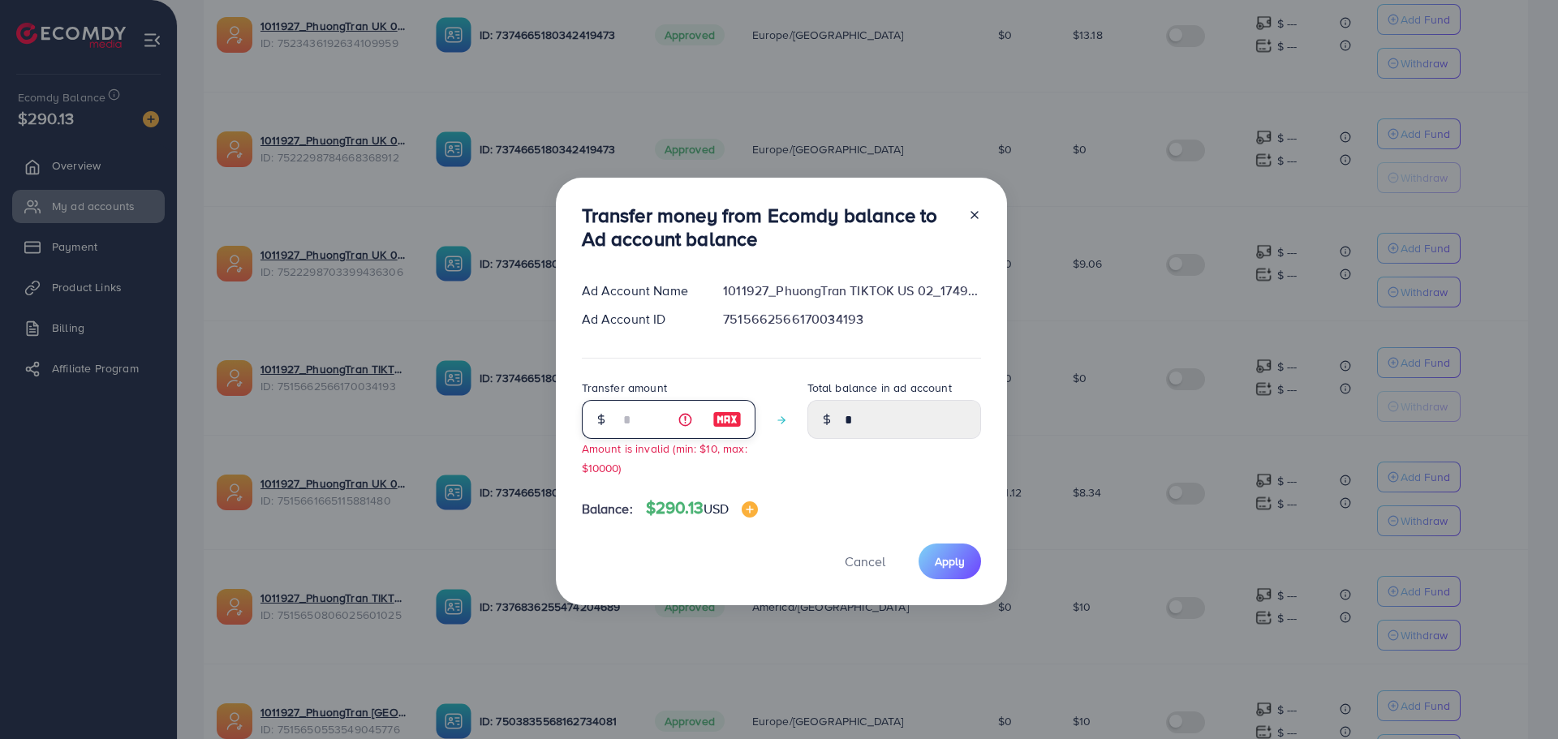 The image size is (1558, 739). What do you see at coordinates (702, 508) in the screenshot?
I see `h4: $290.13` at bounding box center [702, 508].